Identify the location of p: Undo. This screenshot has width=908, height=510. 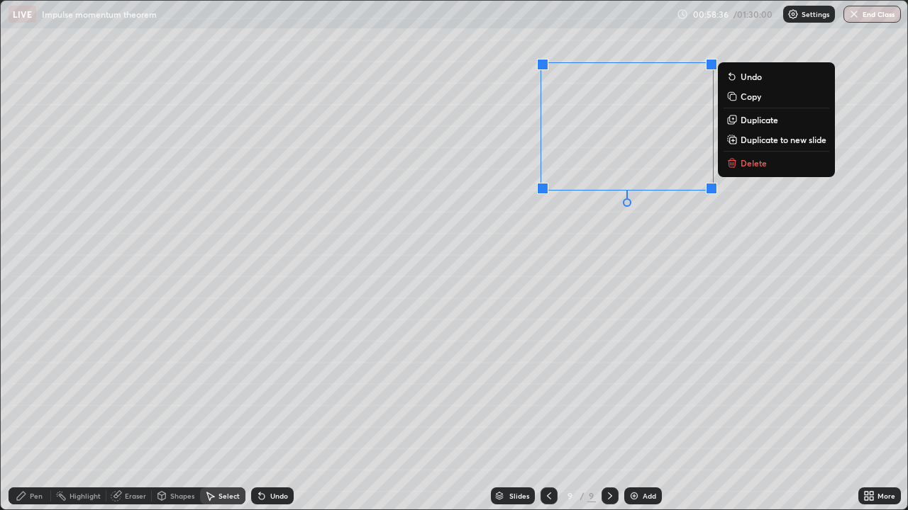
(751, 77).